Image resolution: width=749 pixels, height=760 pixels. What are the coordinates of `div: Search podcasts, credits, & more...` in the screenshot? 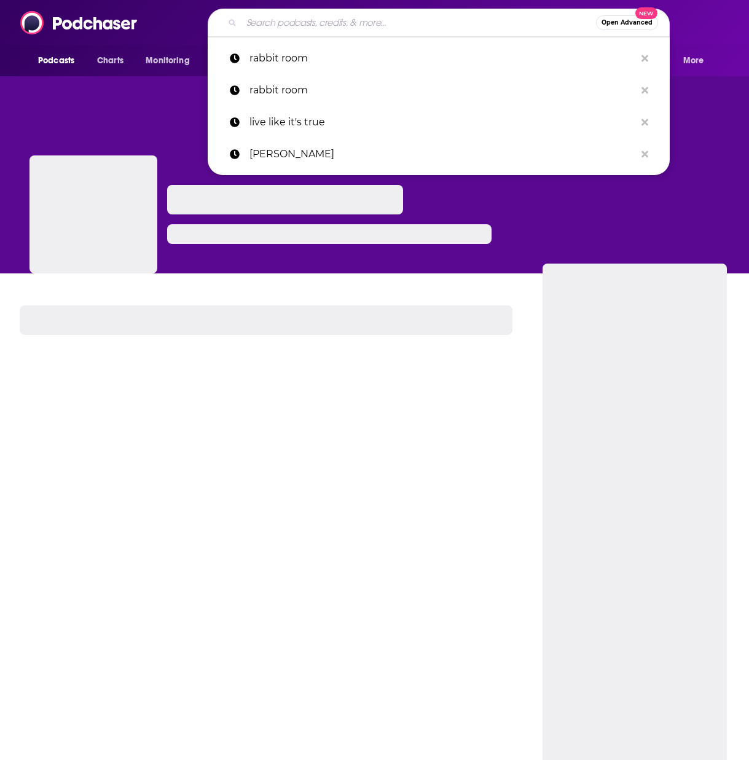 It's located at (439, 23).